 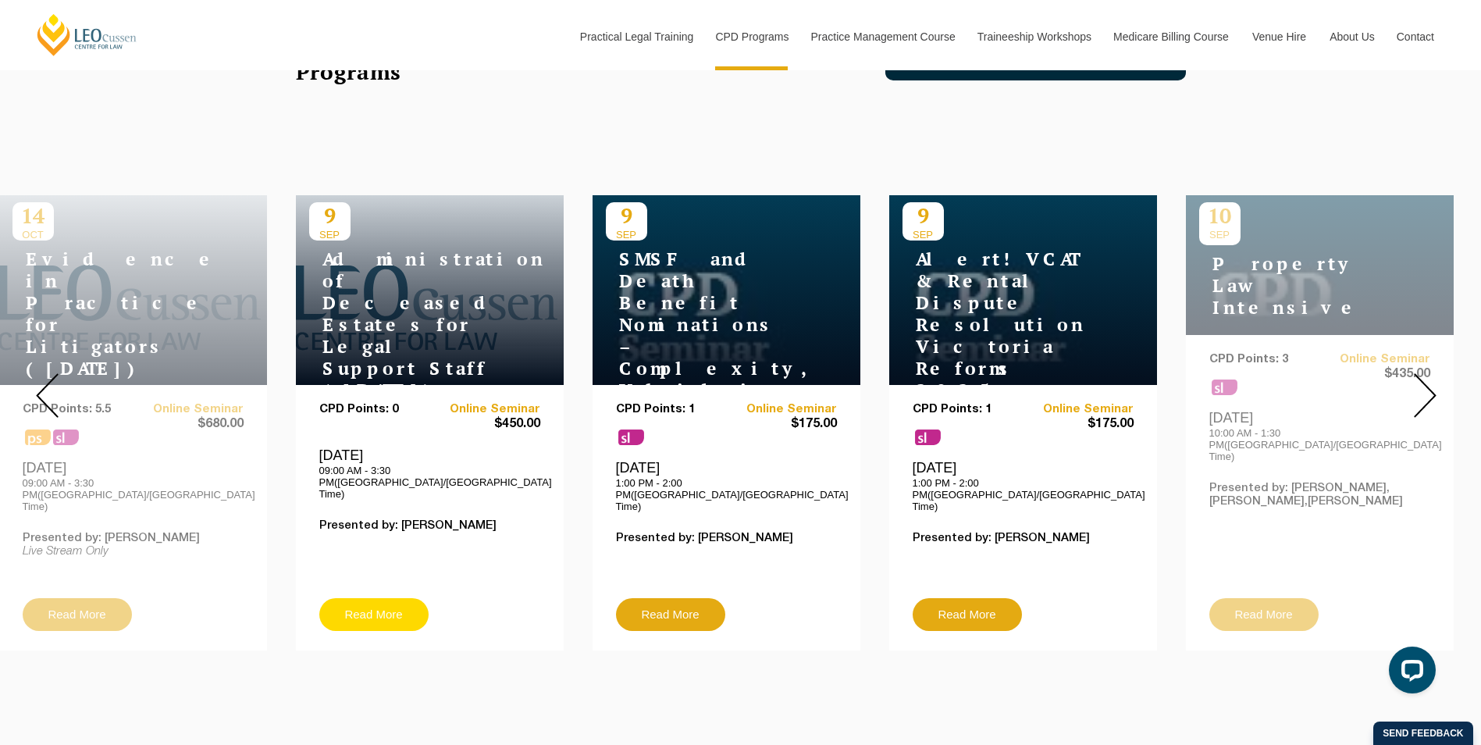 What do you see at coordinates (375, 409) in the screenshot?
I see `p: CPD Points: 0` at bounding box center [375, 409].